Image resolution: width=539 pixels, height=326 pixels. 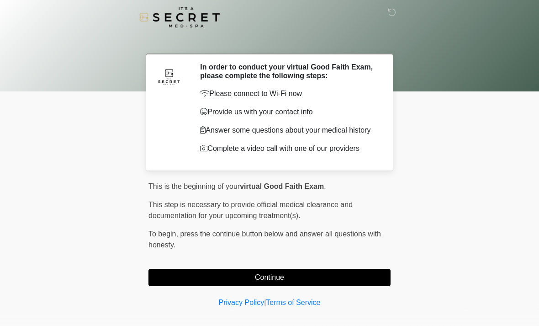 I want to click on span: press the continue button below and answer all questions with honesty., so click(x=265, y=239).